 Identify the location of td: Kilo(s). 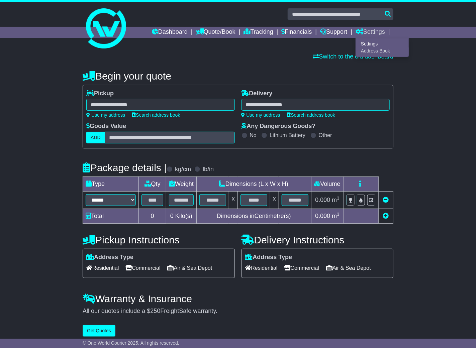
(181, 216).